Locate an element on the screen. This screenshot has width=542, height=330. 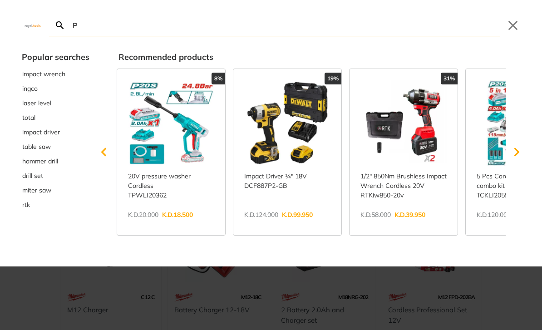
div: 31% is located at coordinates (449, 79).